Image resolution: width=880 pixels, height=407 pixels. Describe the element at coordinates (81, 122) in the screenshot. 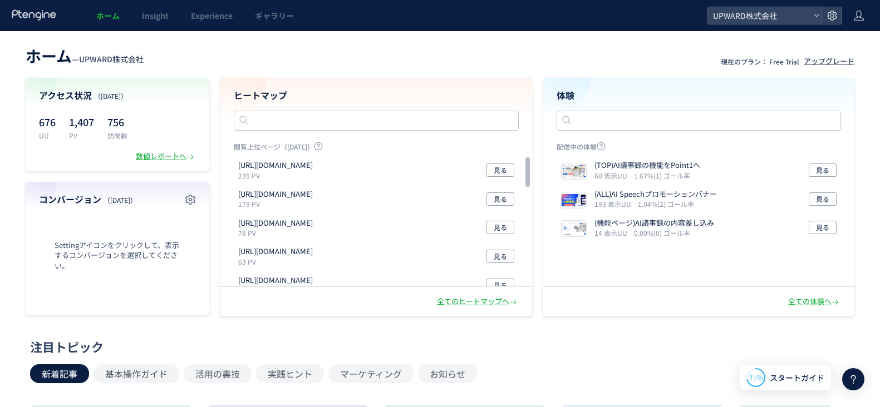

I see `p: 1,407` at that location.